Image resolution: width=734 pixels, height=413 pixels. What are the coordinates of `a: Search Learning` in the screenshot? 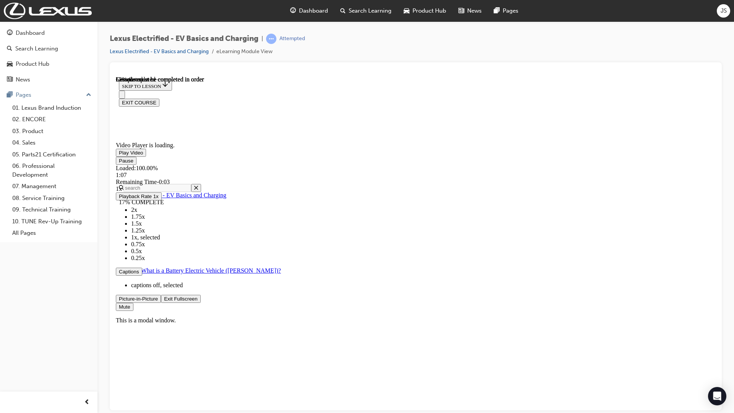 It's located at (49, 49).